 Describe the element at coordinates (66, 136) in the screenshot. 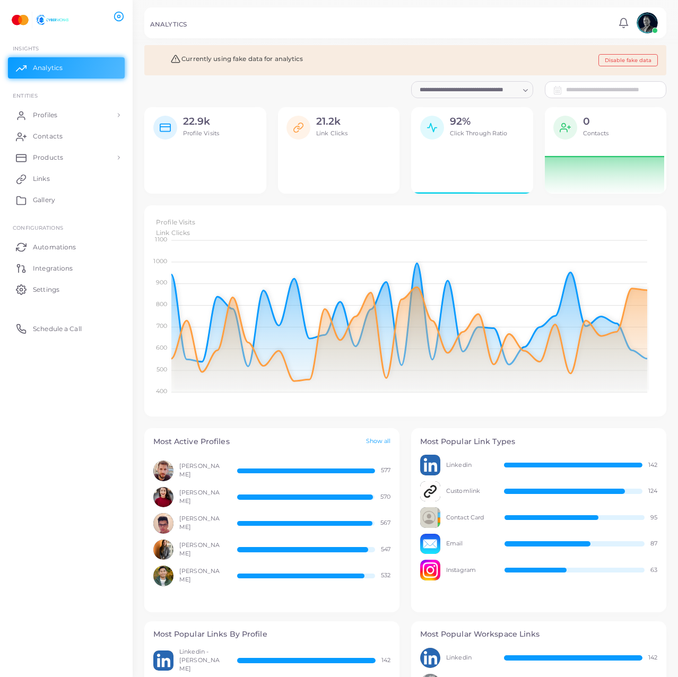

I see `a: Contacts` at that location.